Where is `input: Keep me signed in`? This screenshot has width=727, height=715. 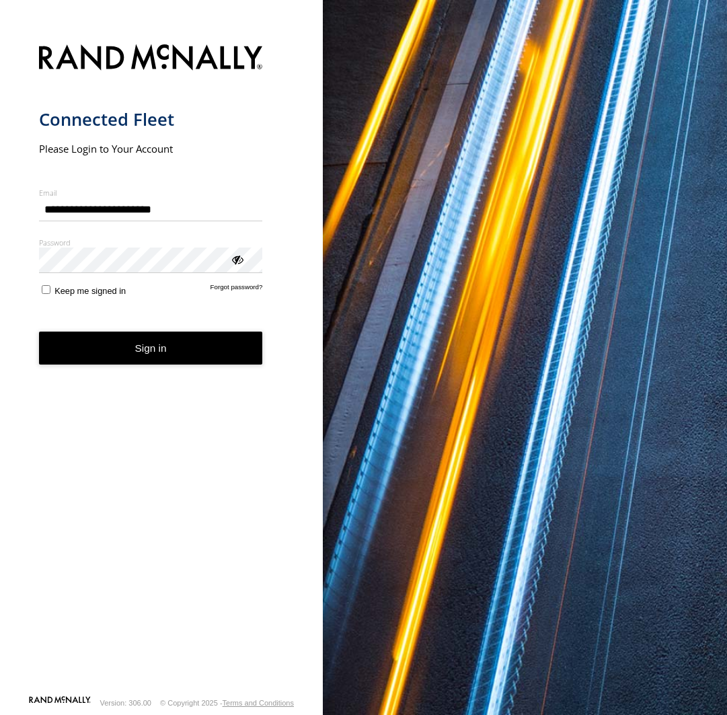 input: Keep me signed in is located at coordinates (46, 289).